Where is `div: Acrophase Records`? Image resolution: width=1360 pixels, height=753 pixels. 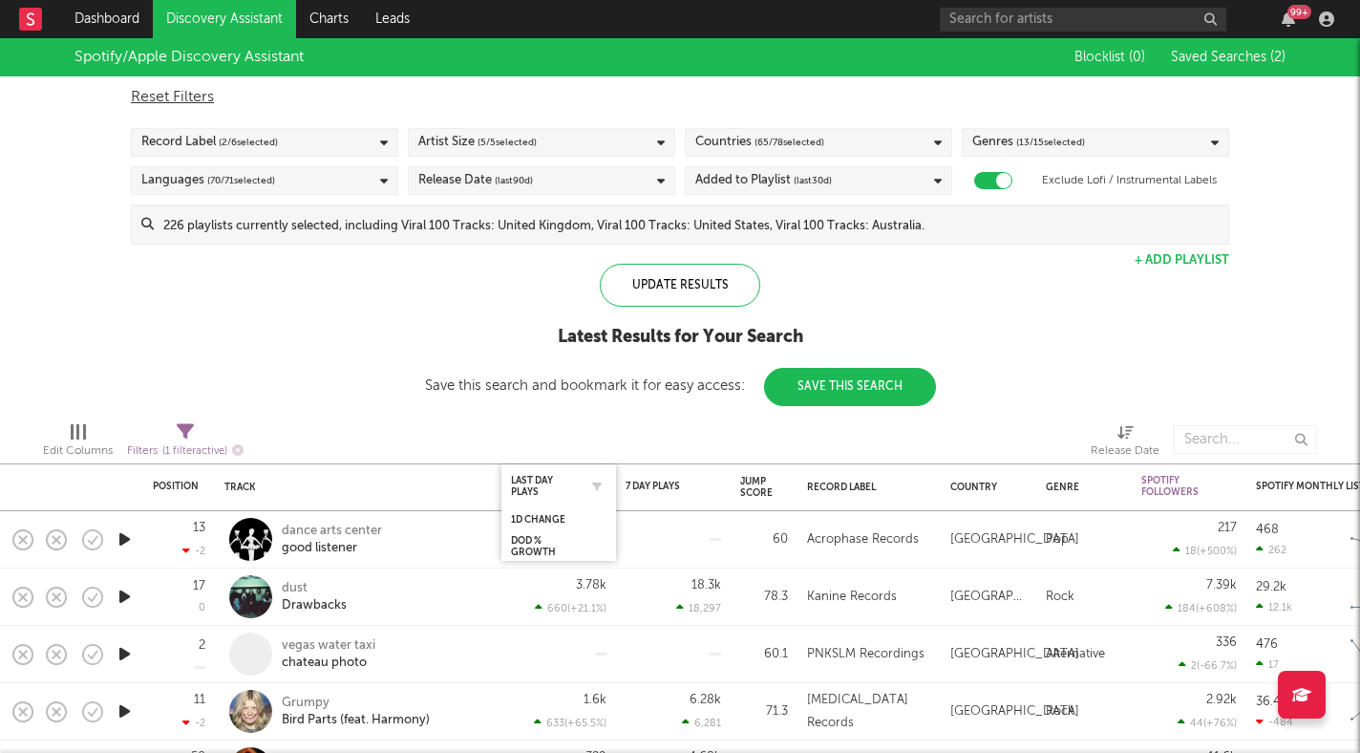 div: Acrophase Records is located at coordinates (862, 540).